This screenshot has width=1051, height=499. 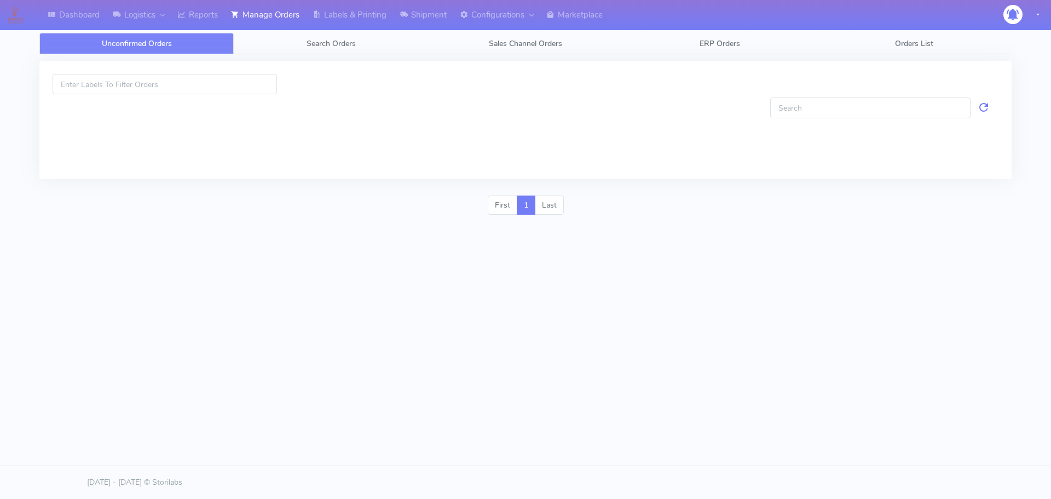 What do you see at coordinates (165, 84) in the screenshot?
I see `input: Enter Labels To Filter Orders` at bounding box center [165, 84].